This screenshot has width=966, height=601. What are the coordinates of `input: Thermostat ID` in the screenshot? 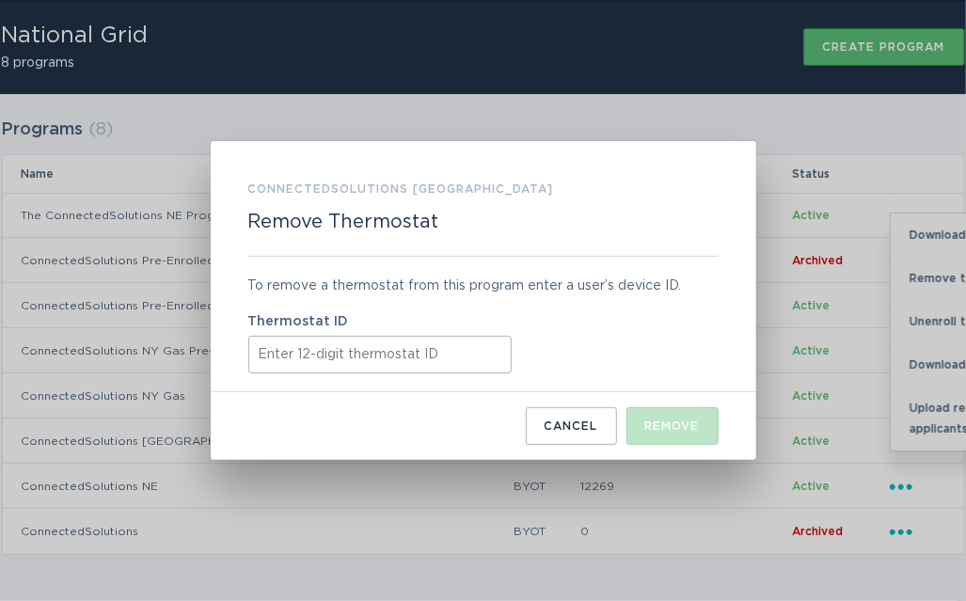 It's located at (380, 354).